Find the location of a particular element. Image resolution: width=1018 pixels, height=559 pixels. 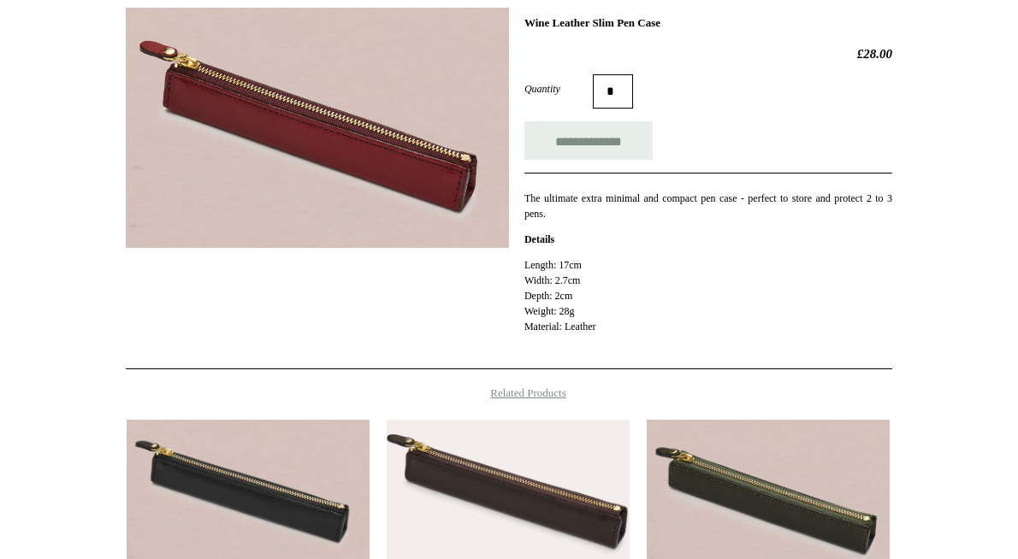

h2: £28.00 is located at coordinates (708, 54).